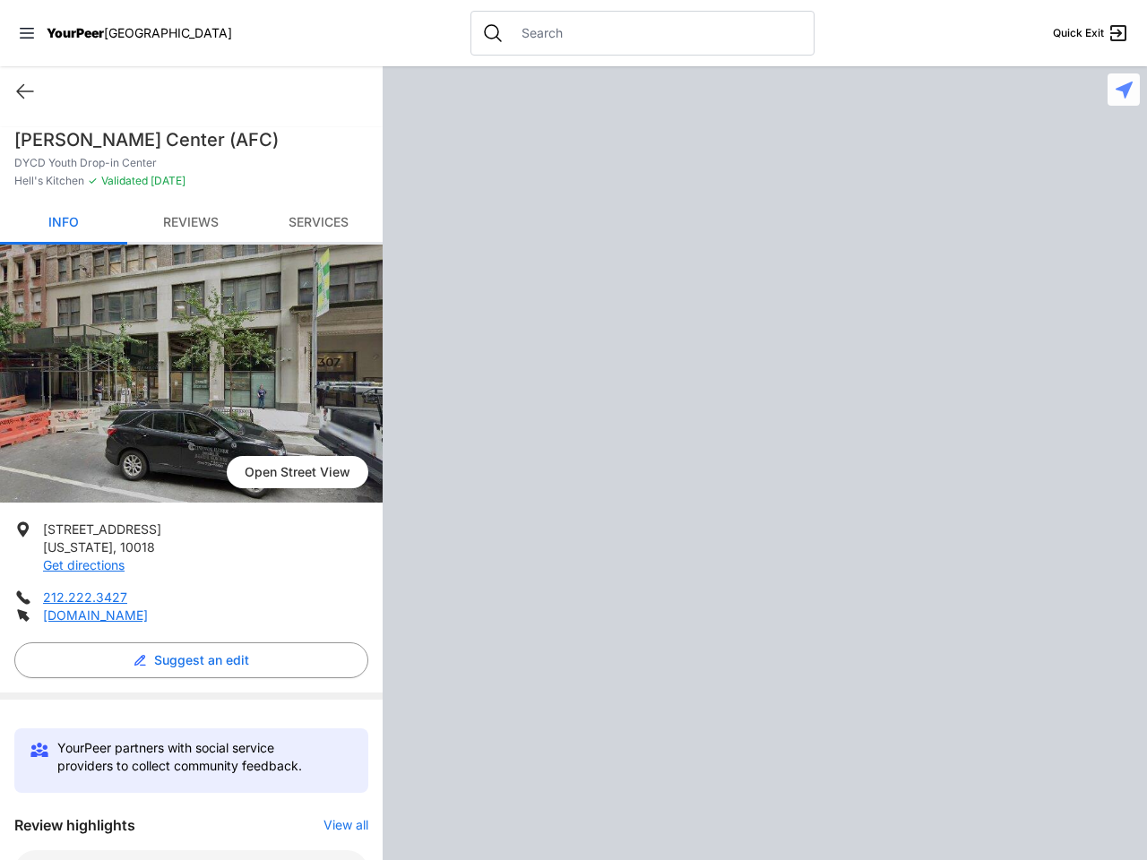 The height and width of the screenshot is (860, 1147). Describe the element at coordinates (191, 660) in the screenshot. I see `button: Suggest an edit` at that location.